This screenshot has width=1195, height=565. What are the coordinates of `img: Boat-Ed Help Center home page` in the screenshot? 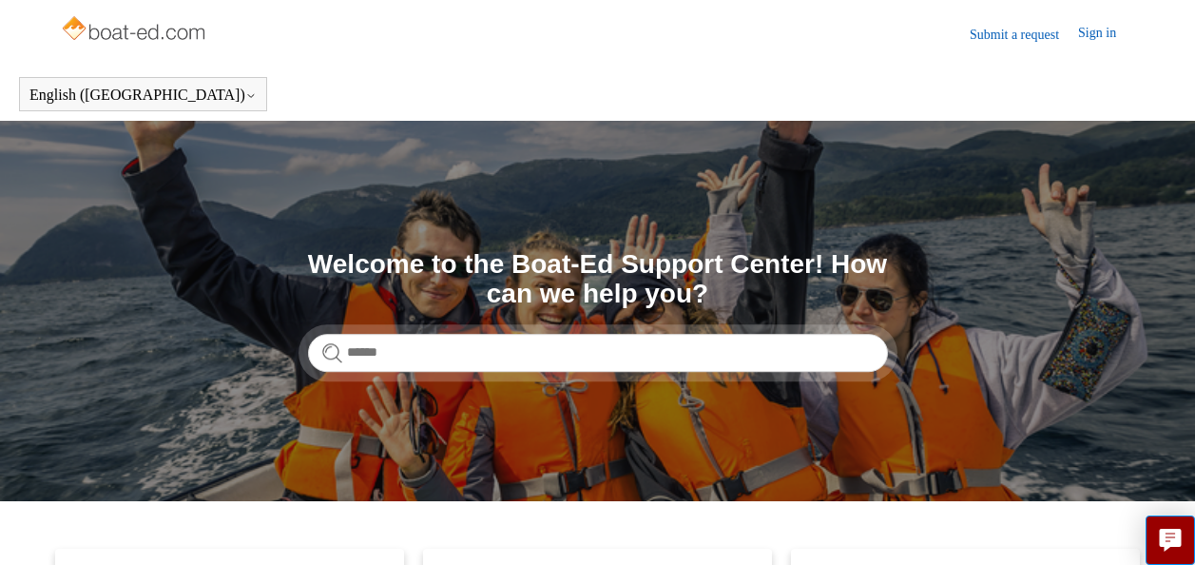 It's located at (135, 30).